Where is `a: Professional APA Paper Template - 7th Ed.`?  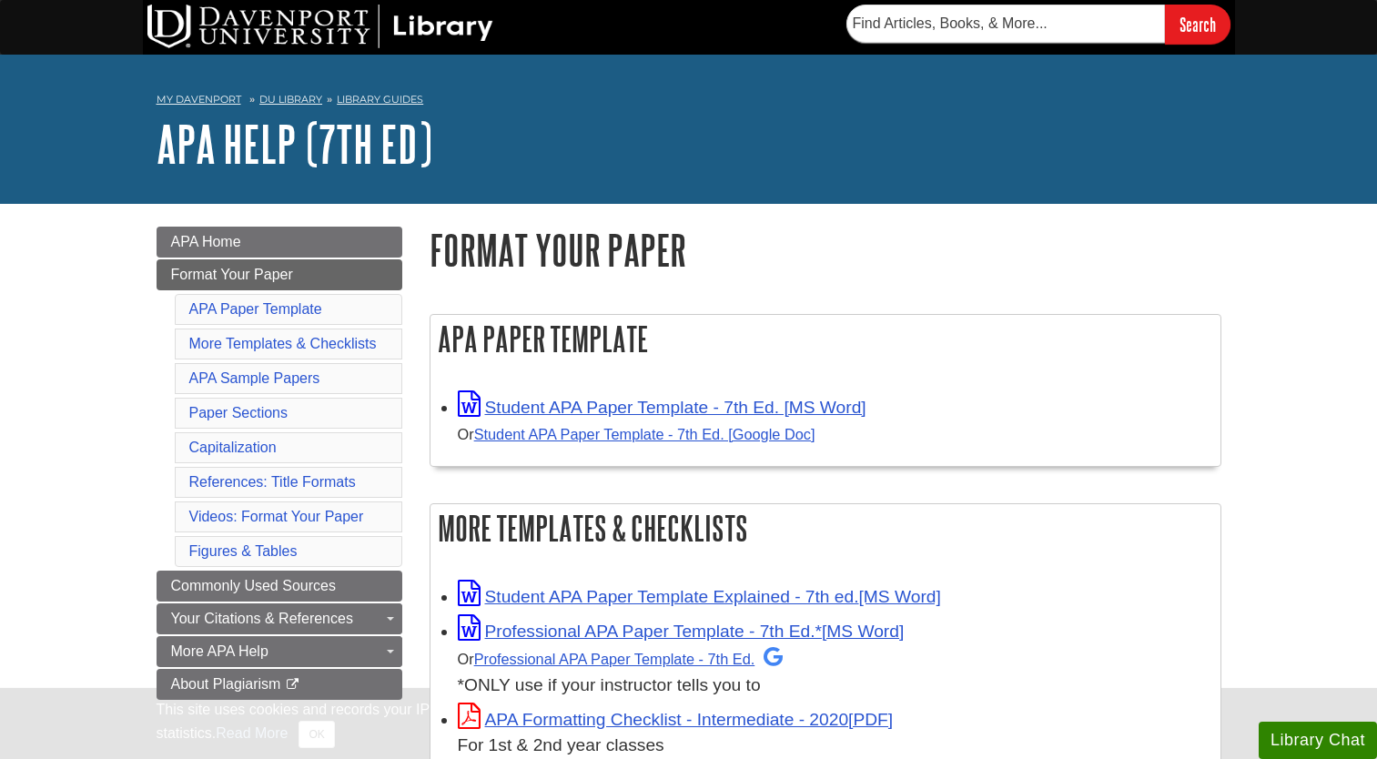 a: Professional APA Paper Template - 7th Ed. is located at coordinates (629, 659).